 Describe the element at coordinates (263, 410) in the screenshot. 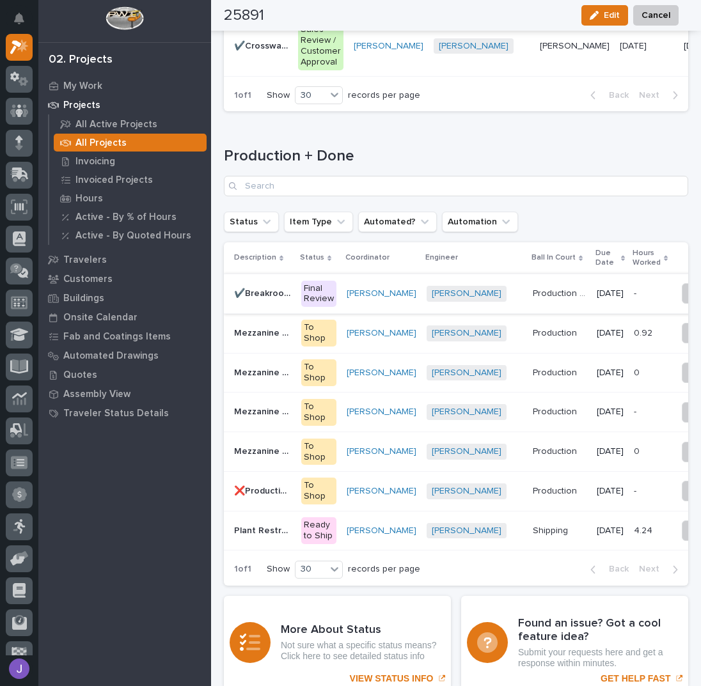

I see `p: Mezzanine #3` at that location.